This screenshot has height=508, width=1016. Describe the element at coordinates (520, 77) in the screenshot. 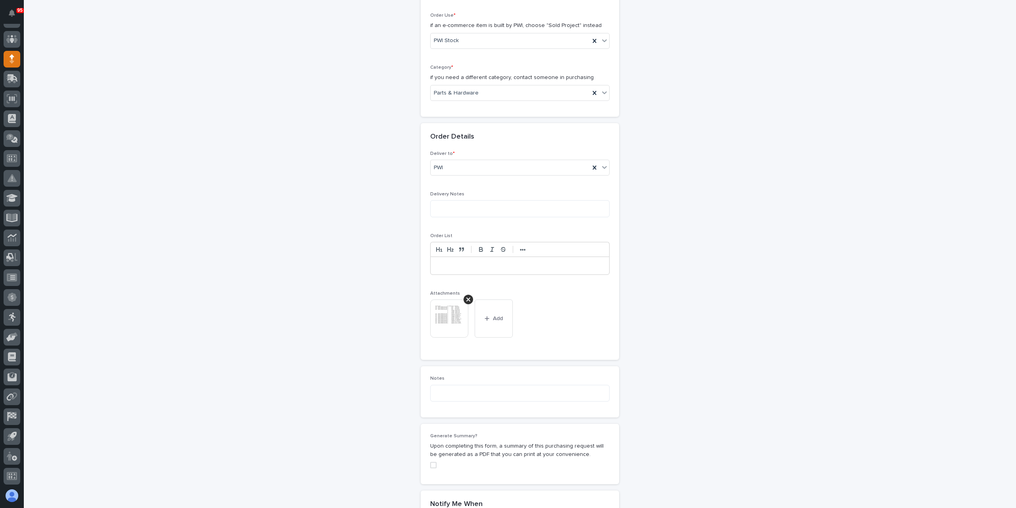

I see `p: if you need a different category, contact someone in purchasing` at that location.